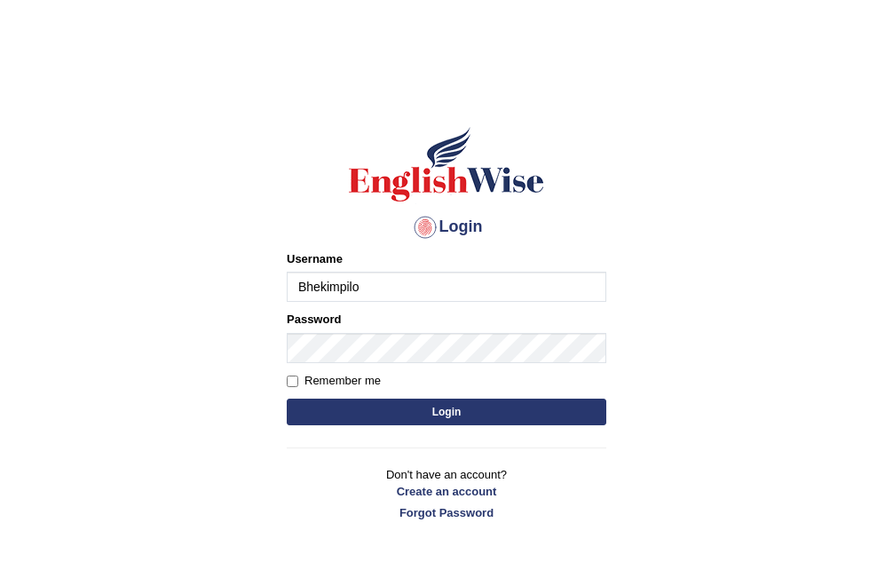  Describe the element at coordinates (447, 227) in the screenshot. I see `h4: Login` at that location.